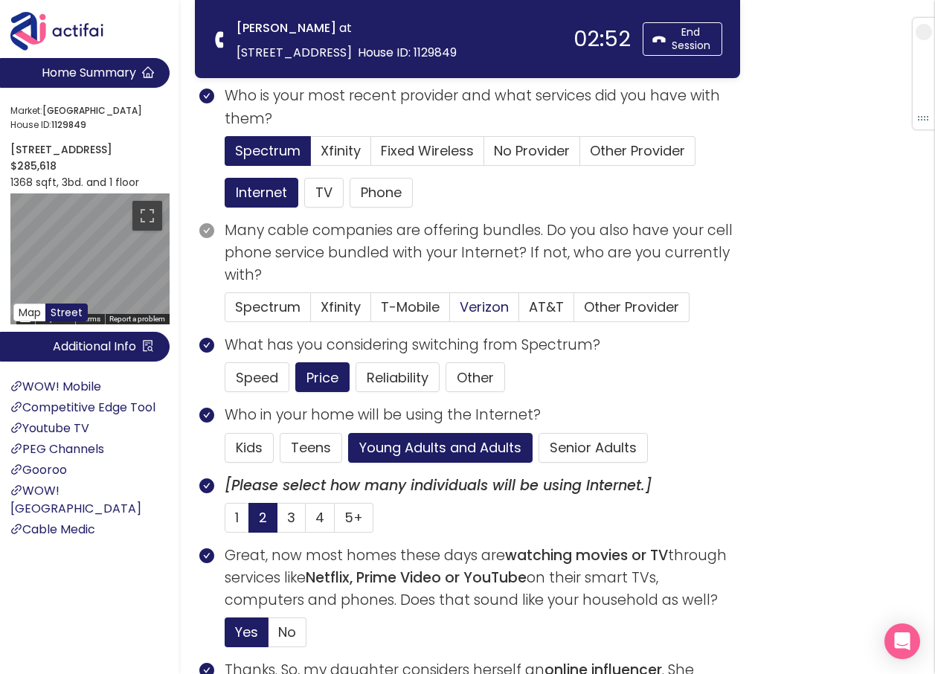  I want to click on p: Who in your home will be using the Internet?, so click(482, 415).